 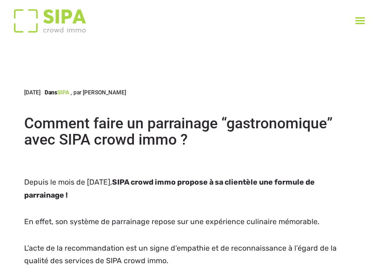 What do you see at coordinates (63, 93) in the screenshot?
I see `a: SIPA` at bounding box center [63, 93].